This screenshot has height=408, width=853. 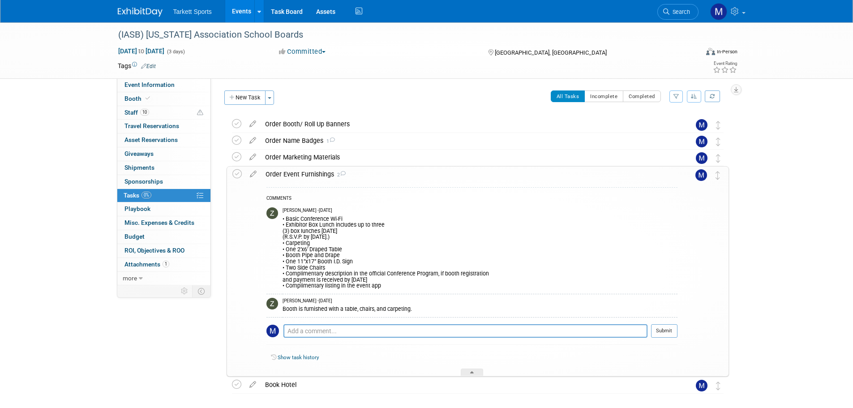 I want to click on span: Giveaways, so click(x=139, y=154).